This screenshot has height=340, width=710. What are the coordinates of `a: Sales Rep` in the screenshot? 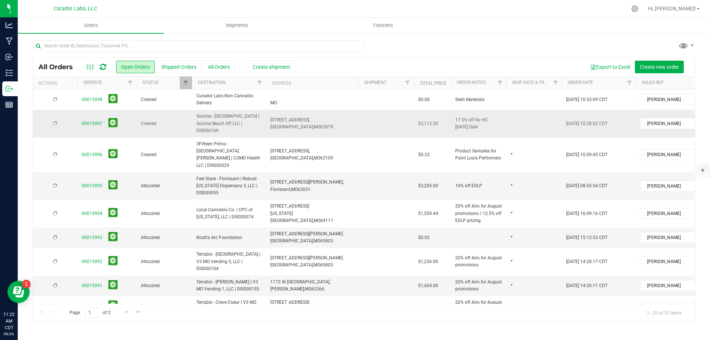 It's located at (653, 82).